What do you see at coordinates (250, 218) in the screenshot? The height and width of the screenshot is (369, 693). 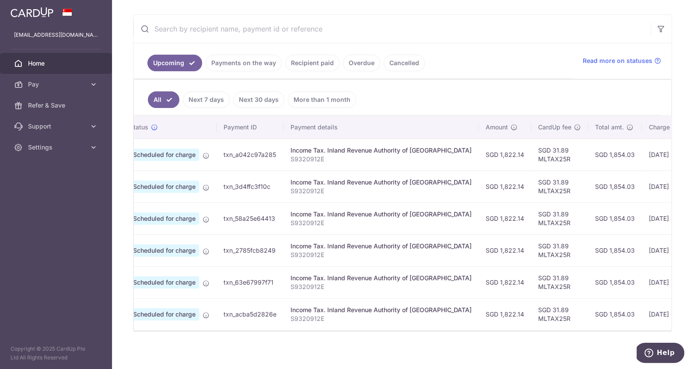 I see `td: txn_58a25e64413` at bounding box center [250, 218].